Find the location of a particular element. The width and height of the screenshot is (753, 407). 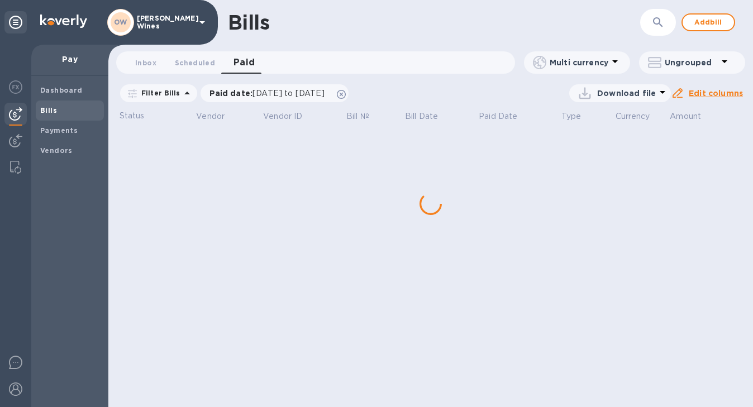

div: Unpin categories is located at coordinates (16, 22).